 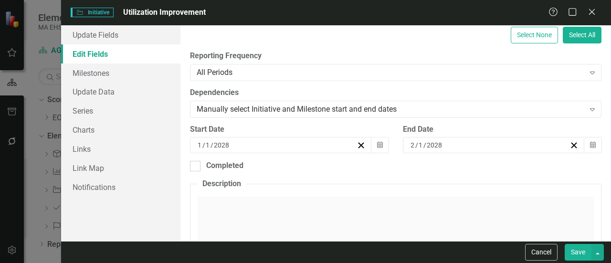 What do you see at coordinates (121, 111) in the screenshot?
I see `a: Series` at bounding box center [121, 111].